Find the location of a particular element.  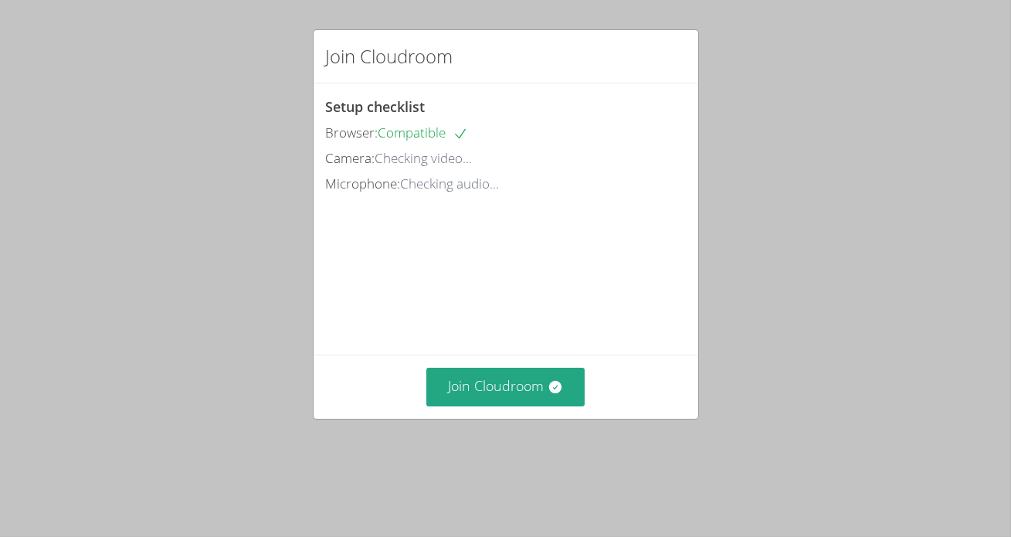

span: Compatible is located at coordinates (423, 132).